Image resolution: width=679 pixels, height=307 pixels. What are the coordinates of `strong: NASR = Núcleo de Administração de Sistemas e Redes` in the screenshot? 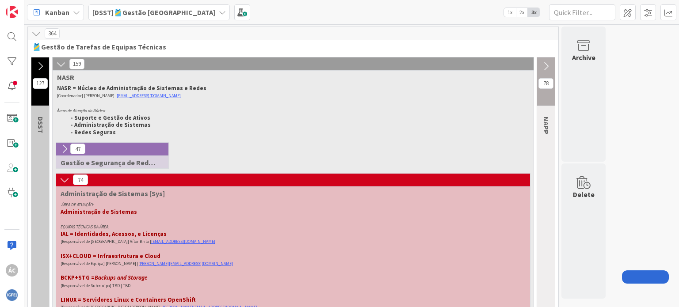 It's located at (132, 88).